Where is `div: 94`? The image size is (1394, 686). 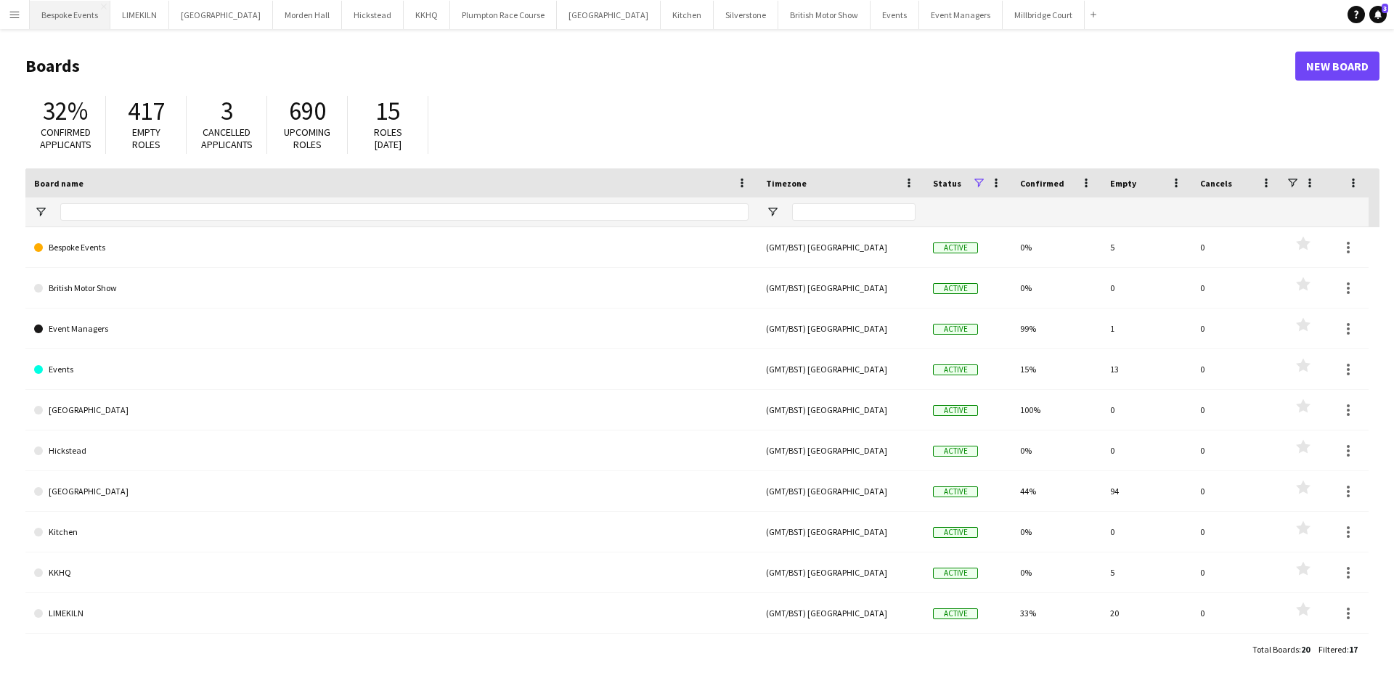
div: 94 is located at coordinates (1146, 491).